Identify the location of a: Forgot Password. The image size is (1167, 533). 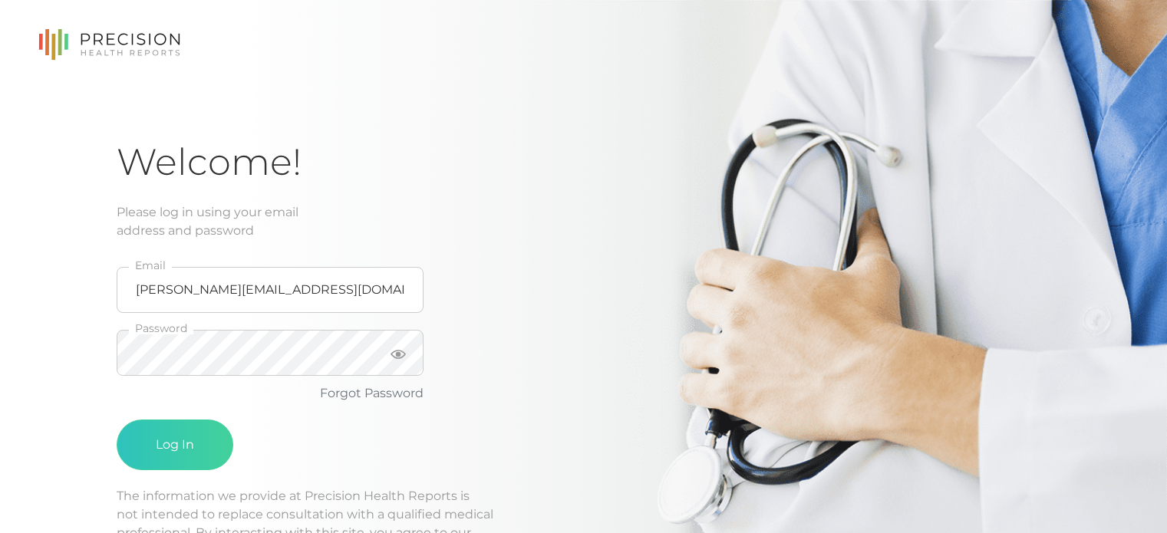
(371, 393).